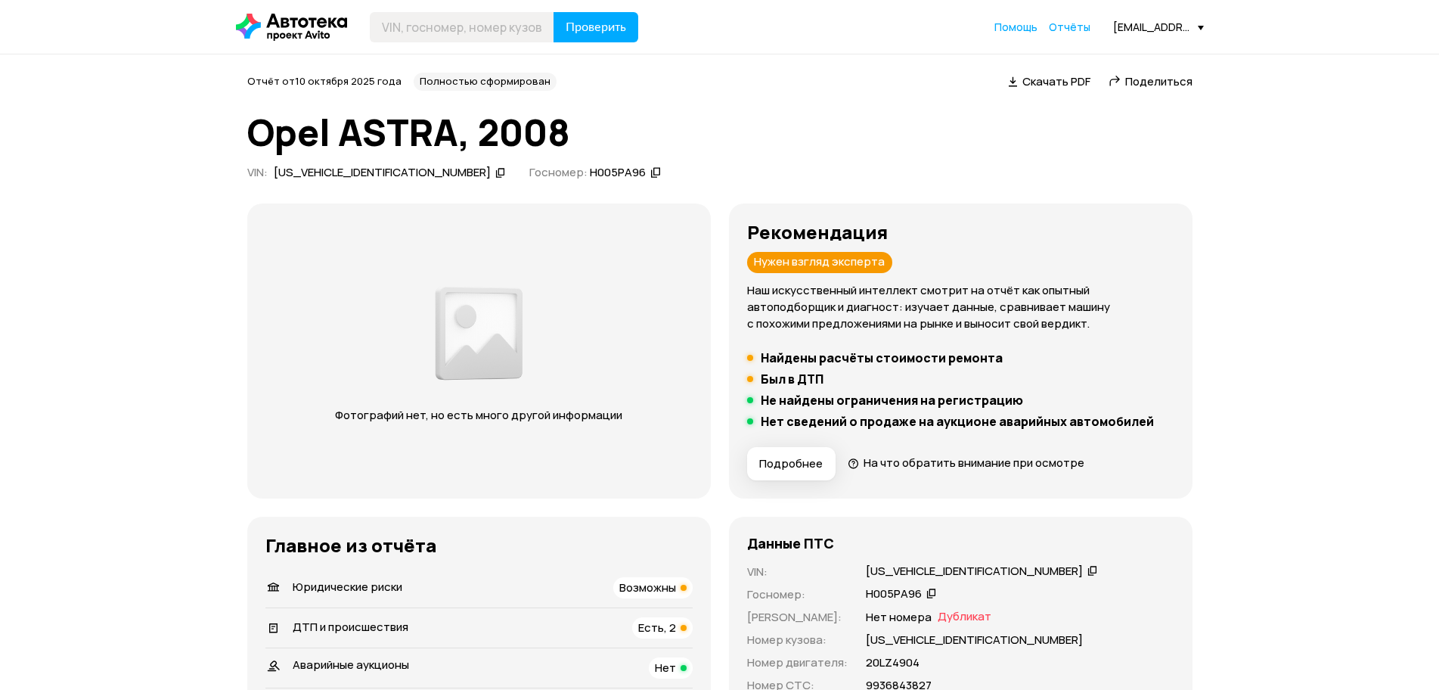 This screenshot has width=1439, height=690. Describe the element at coordinates (351, 664) in the screenshot. I see `span: Аварийные аукционы` at that location.